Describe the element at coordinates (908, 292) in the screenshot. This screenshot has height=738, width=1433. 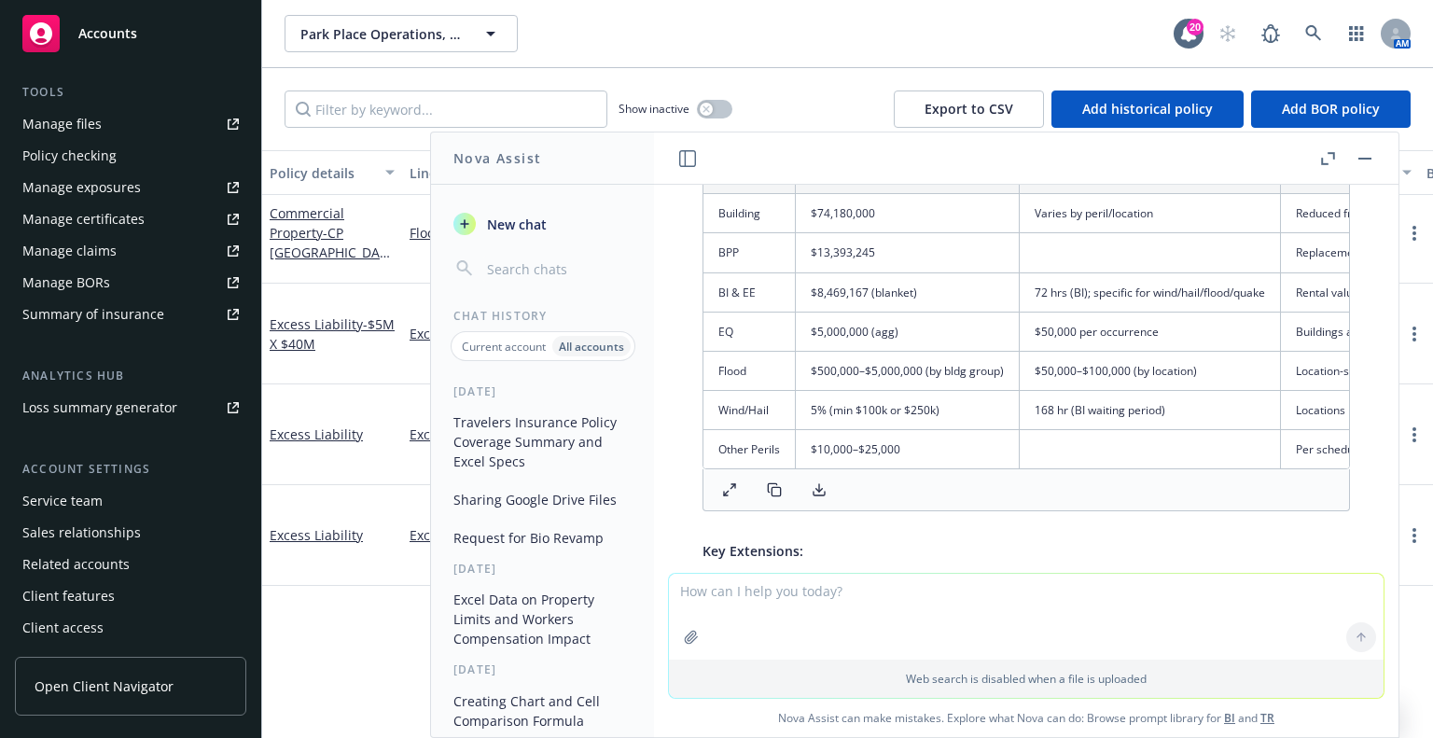
I see `td: $8,469,167 (blanket)` at that location.